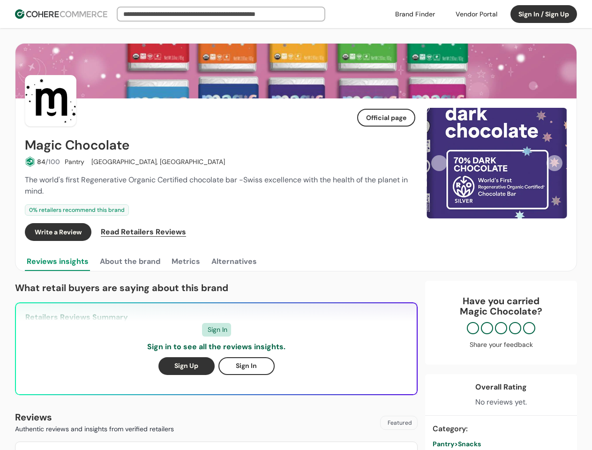  What do you see at coordinates (444, 444) in the screenshot?
I see `span: Pantry` at bounding box center [444, 444].